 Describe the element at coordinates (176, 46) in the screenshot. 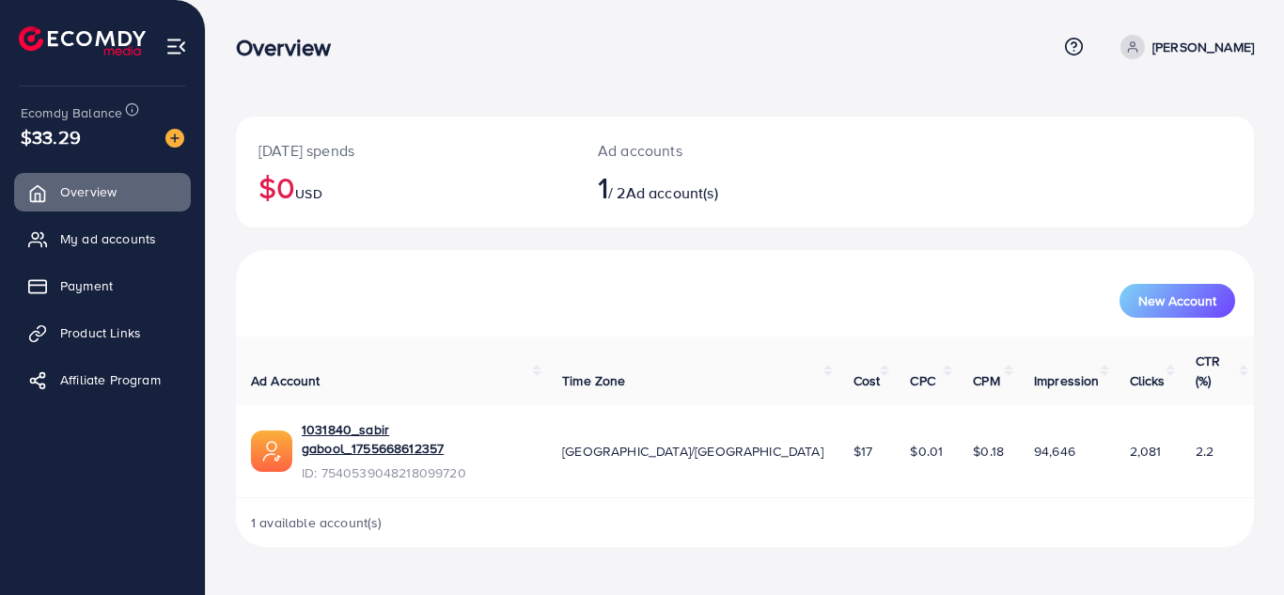

I see `img: menu` at that location.